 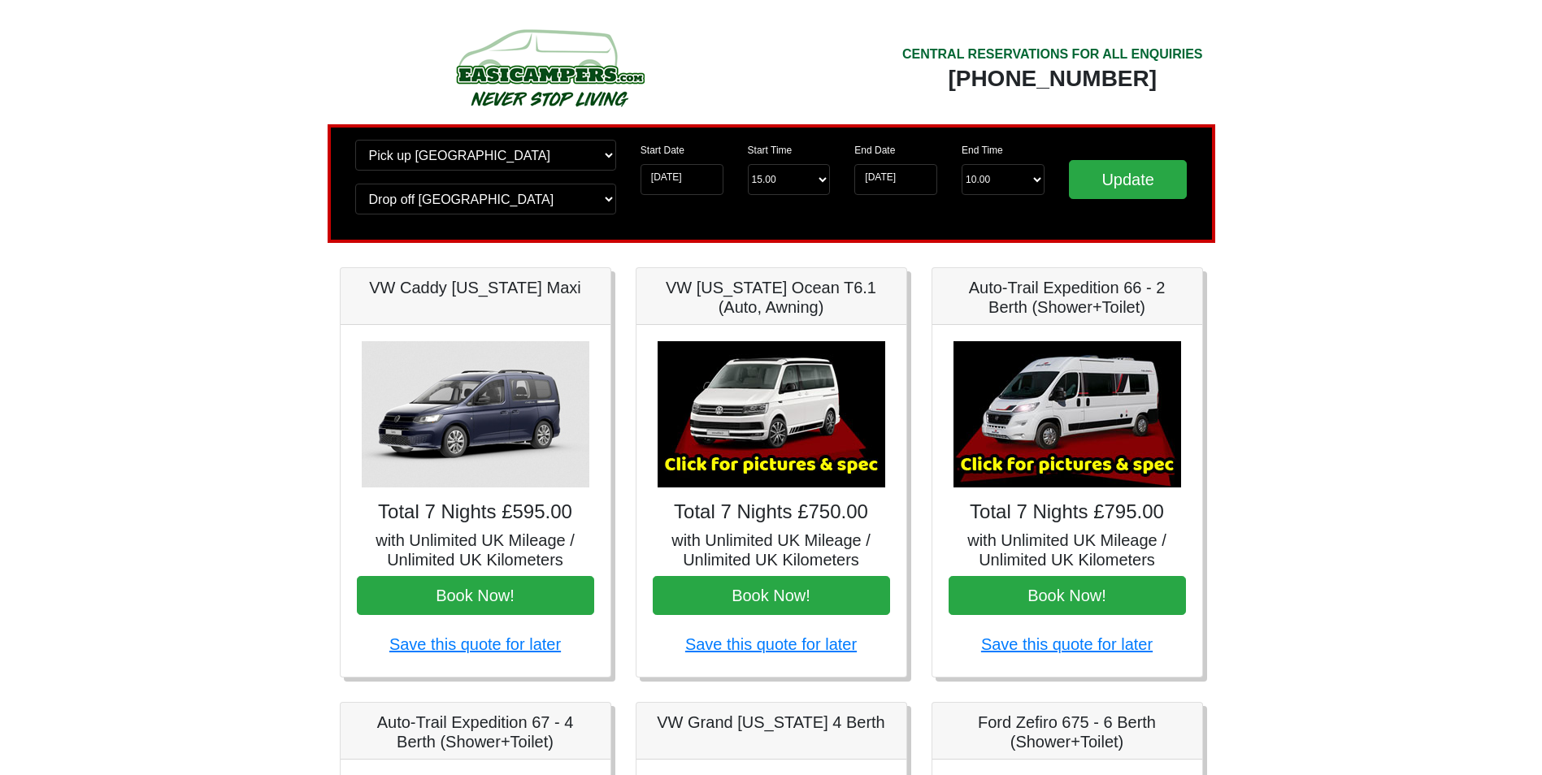 I want to click on label: Start Date, so click(x=662, y=150).